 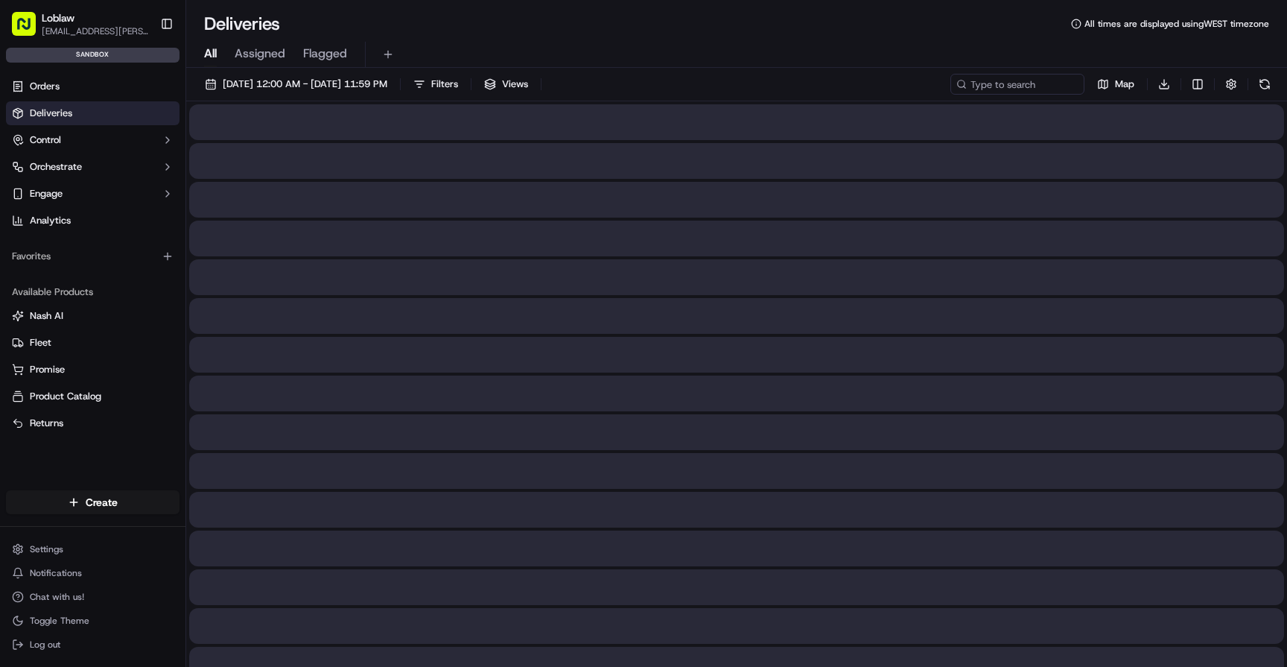 I want to click on span: Control, so click(x=45, y=140).